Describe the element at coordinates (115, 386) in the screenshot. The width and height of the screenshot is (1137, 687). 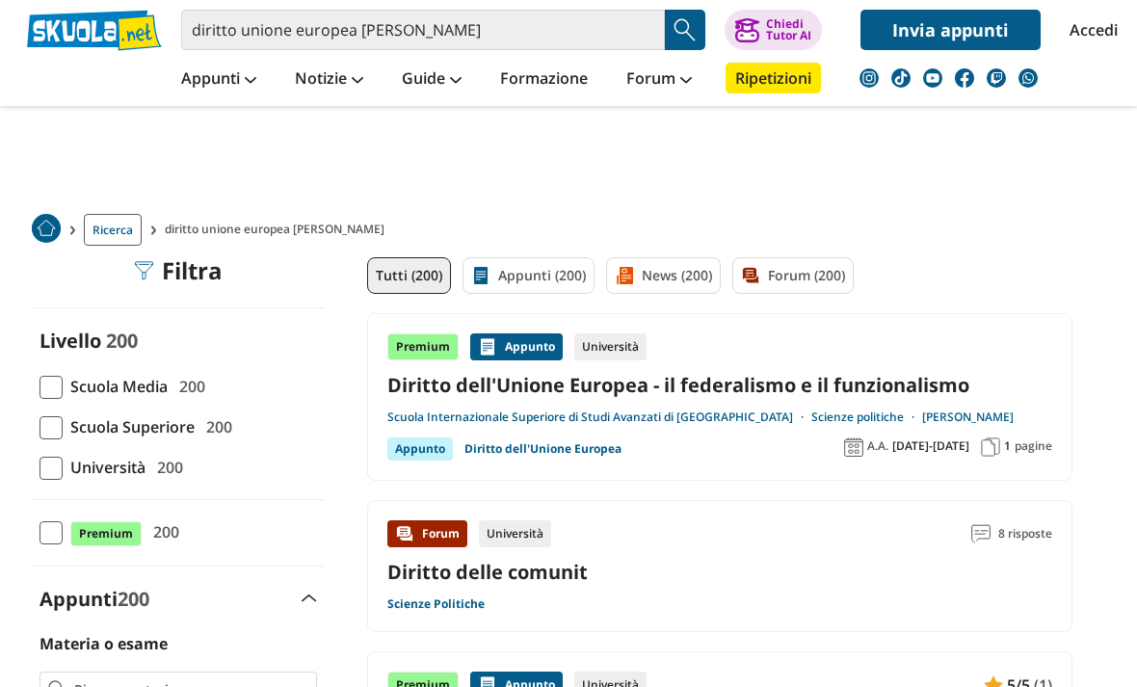
I see `span: Scuola Media` at that location.